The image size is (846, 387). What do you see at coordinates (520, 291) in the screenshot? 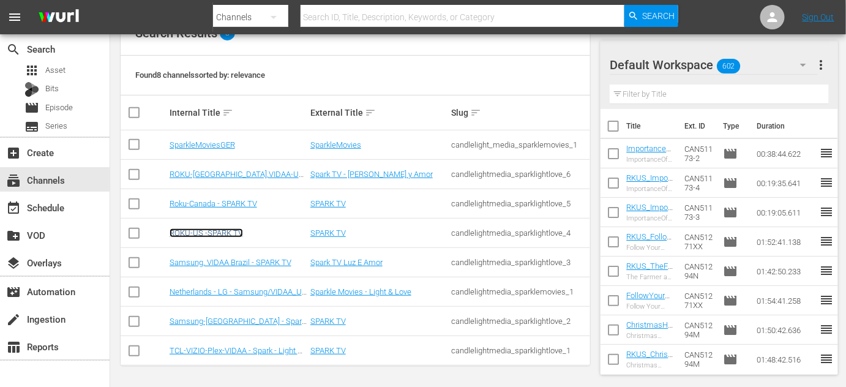
I see `div: candlelightmedia_sparklemovies_1` at bounding box center [520, 291].